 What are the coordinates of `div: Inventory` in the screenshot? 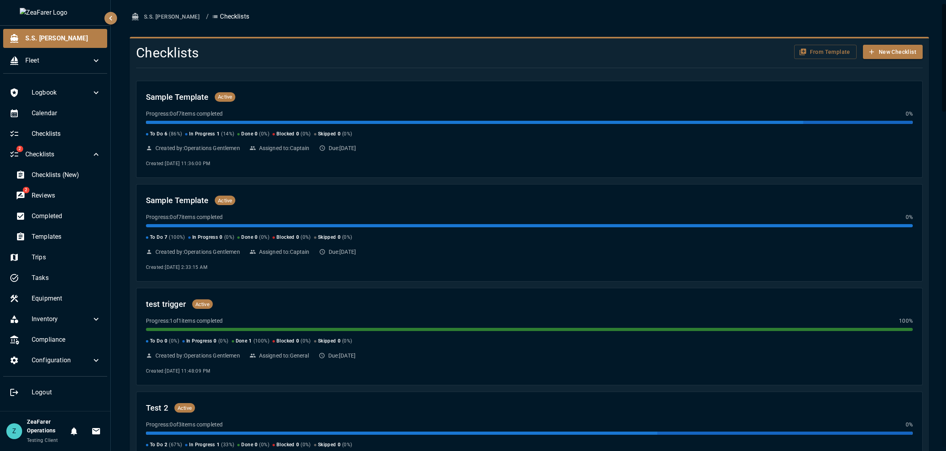 It's located at (55, 319).